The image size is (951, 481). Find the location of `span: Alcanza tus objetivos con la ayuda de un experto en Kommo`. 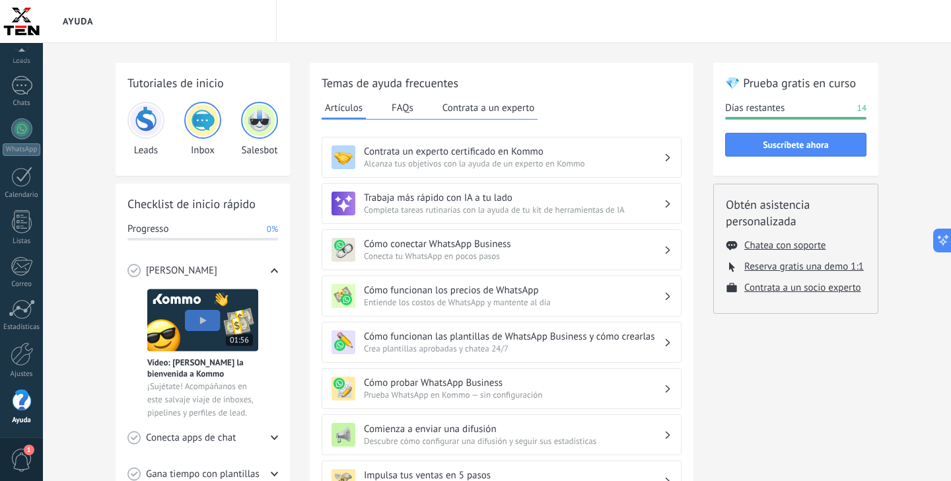

span: Alcanza tus objetivos con la ayuda de un experto en Kommo is located at coordinates (514, 163).